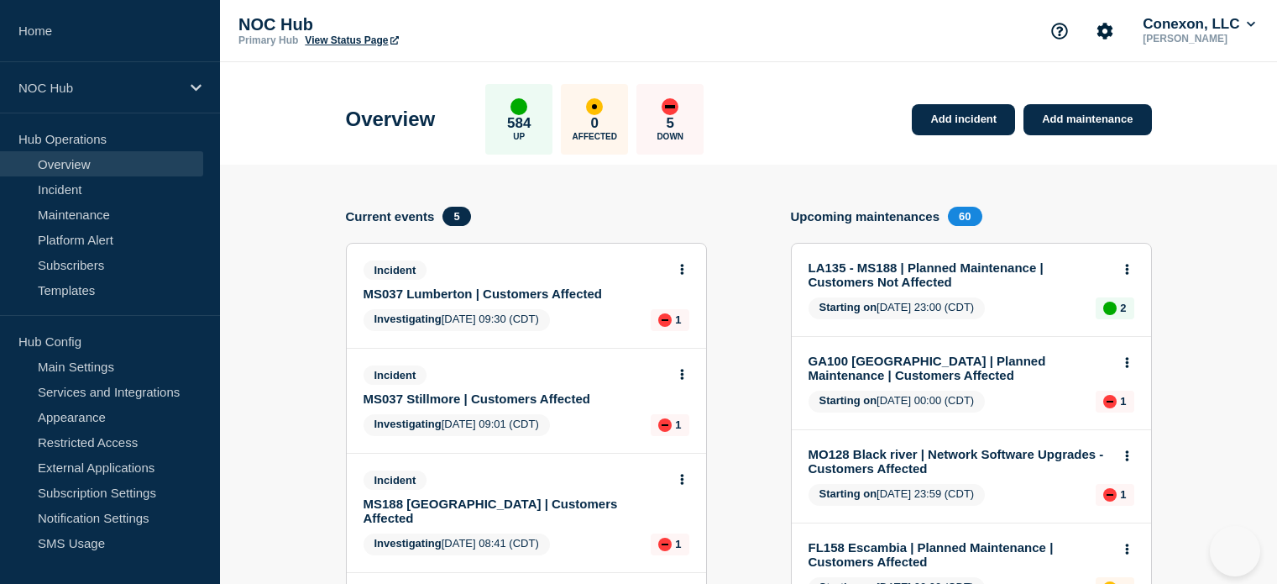 This screenshot has width=1277, height=584. I want to click on a: FL158 Escambia | Planned Maintenance | Customers Affected, so click(960, 554).